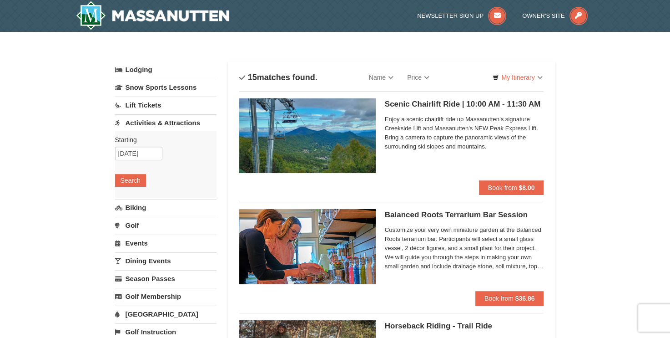 The width and height of the screenshot is (670, 338). What do you see at coordinates (308, 136) in the screenshot?
I see `img: 24896431-1-a2e2611b.jpg` at bounding box center [308, 136].